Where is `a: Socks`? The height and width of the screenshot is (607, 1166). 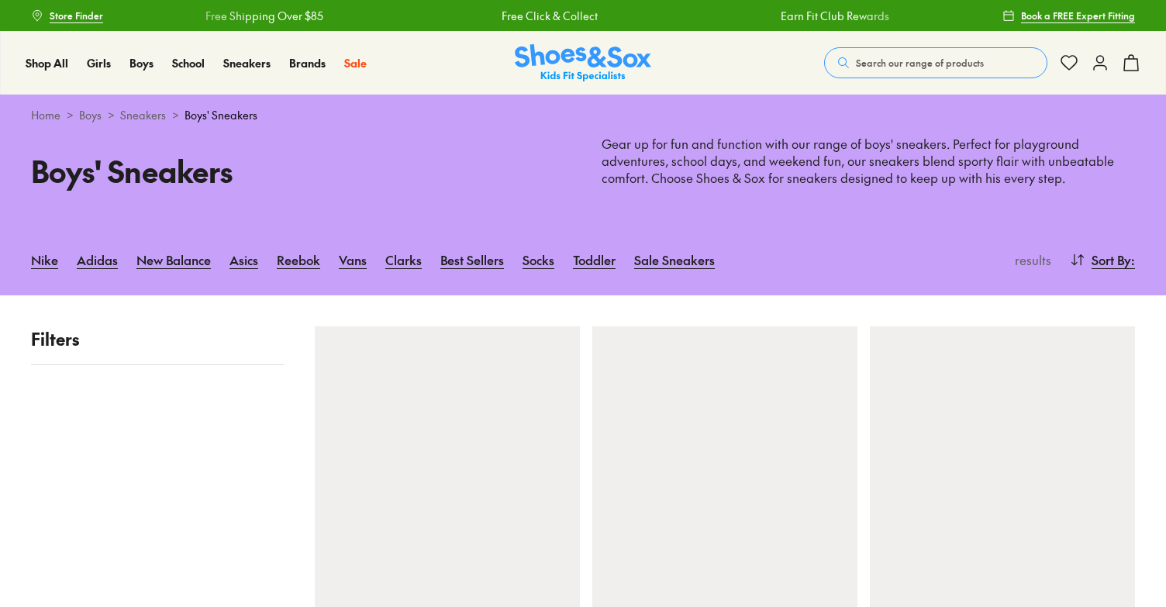 a: Socks is located at coordinates (538, 260).